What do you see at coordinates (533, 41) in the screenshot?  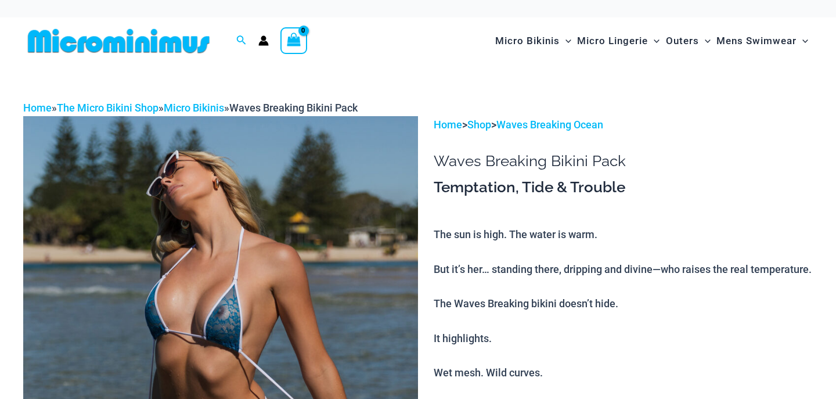 I see `a: Micro BikinisMenu ToggleMenu Toggle` at bounding box center [533, 41].